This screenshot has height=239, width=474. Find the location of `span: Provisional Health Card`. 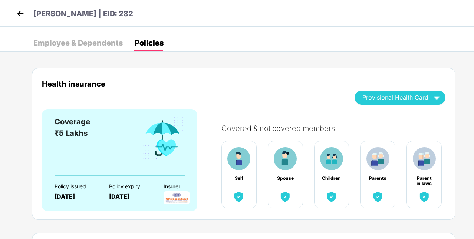

span: Provisional Health Card is located at coordinates (395, 97).